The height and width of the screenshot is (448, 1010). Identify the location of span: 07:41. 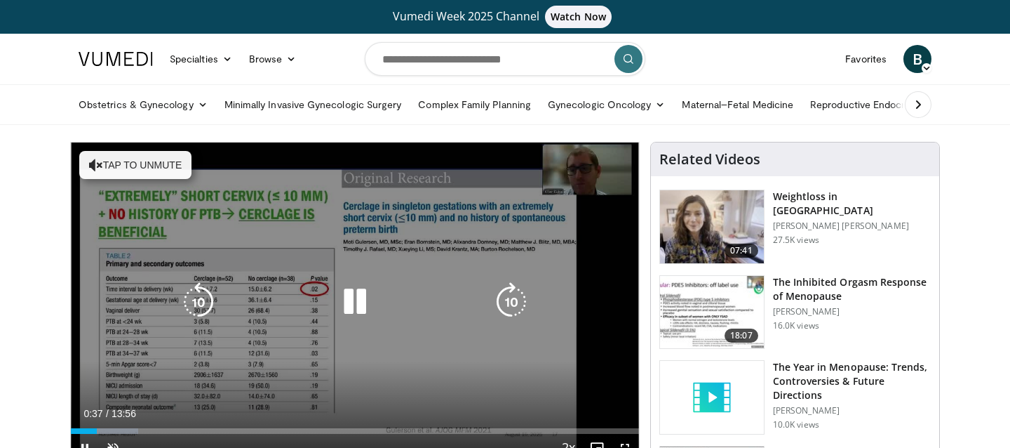
(742, 251).